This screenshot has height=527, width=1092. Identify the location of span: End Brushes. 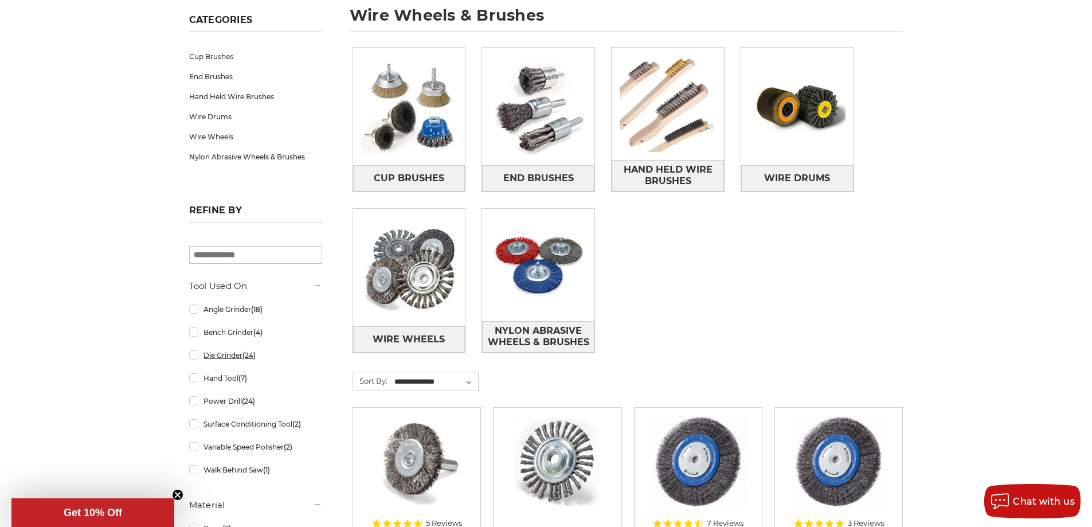
(538, 178).